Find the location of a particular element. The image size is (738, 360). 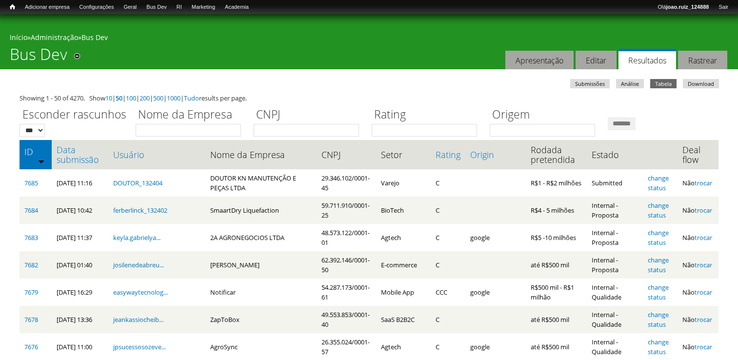

td: 54.287.173/0001-61 is located at coordinates (346, 292).